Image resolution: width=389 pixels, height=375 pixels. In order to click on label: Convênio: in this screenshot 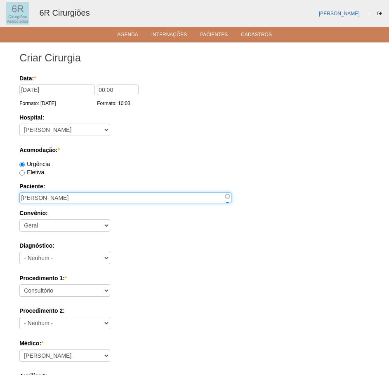, I will do `click(194, 213)`.